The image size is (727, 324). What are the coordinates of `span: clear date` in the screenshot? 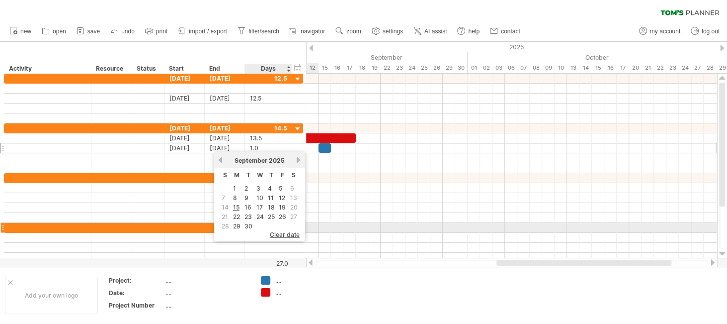 It's located at (285, 234).